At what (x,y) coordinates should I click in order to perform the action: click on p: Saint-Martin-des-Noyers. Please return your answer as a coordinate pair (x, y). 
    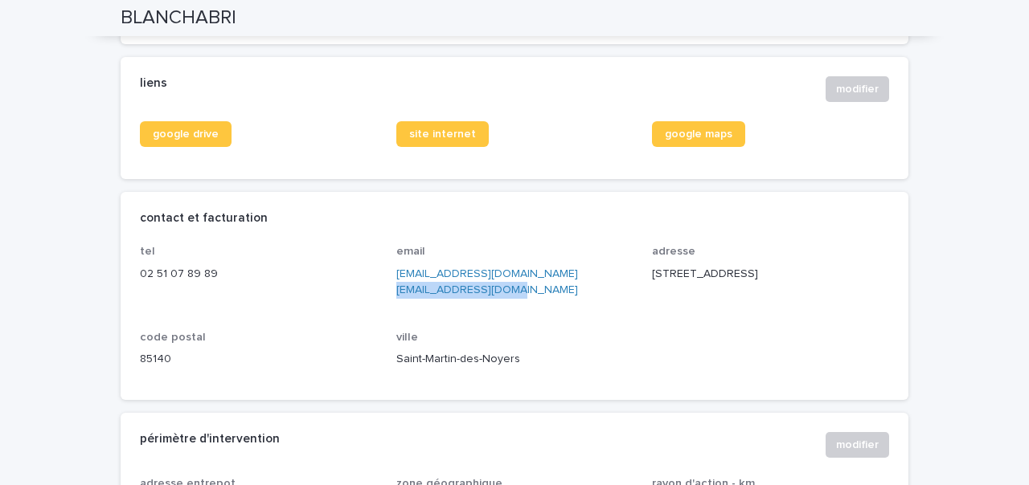
    Looking at the image, I should click on (514, 359).